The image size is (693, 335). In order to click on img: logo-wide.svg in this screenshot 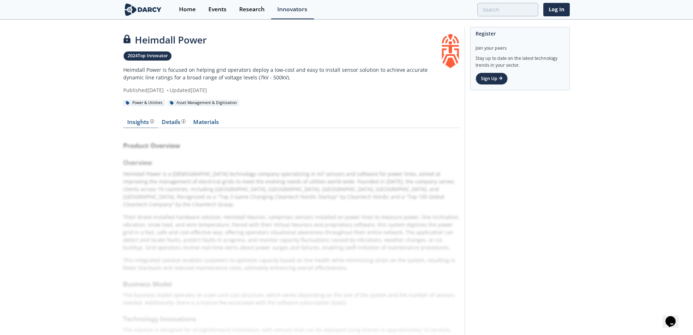, I will do `click(143, 9)`.